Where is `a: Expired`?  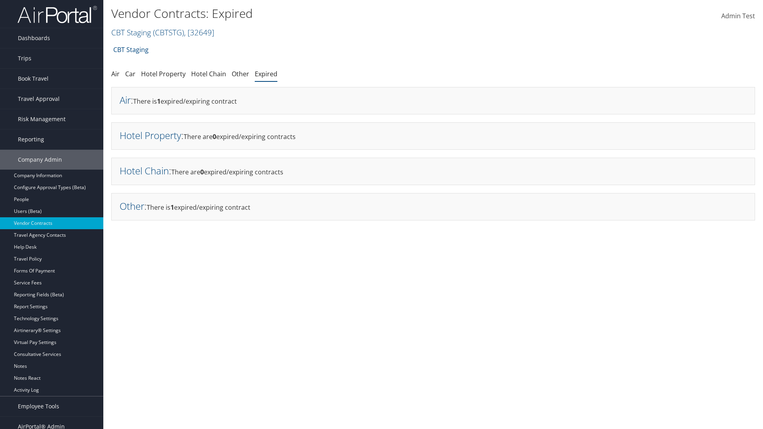
a: Expired is located at coordinates (266, 74).